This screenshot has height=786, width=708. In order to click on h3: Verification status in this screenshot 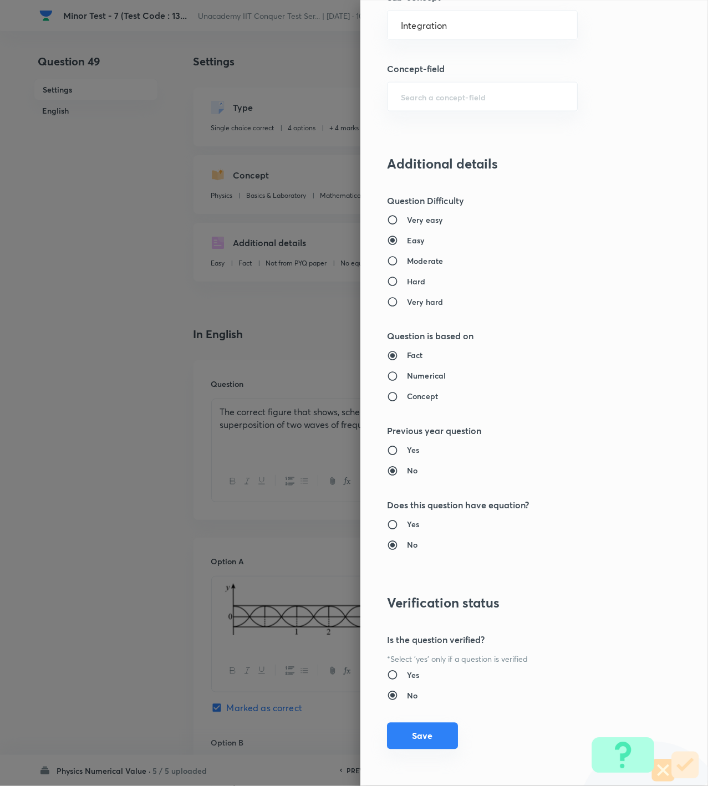, I will do `click(516, 603)`.